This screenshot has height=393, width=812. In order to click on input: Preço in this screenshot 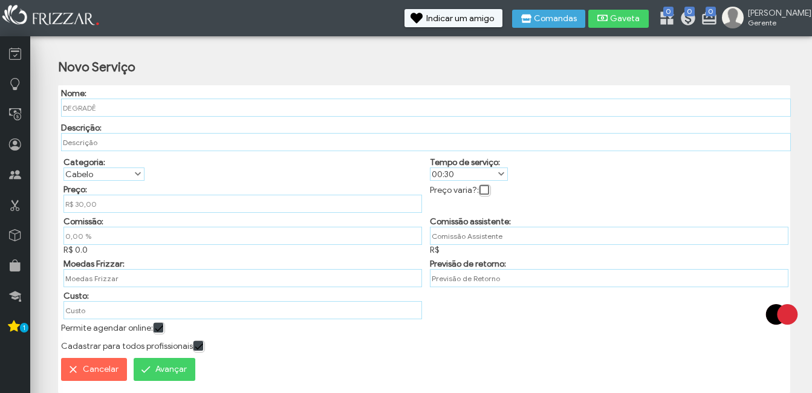, I will do `click(242, 204)`.